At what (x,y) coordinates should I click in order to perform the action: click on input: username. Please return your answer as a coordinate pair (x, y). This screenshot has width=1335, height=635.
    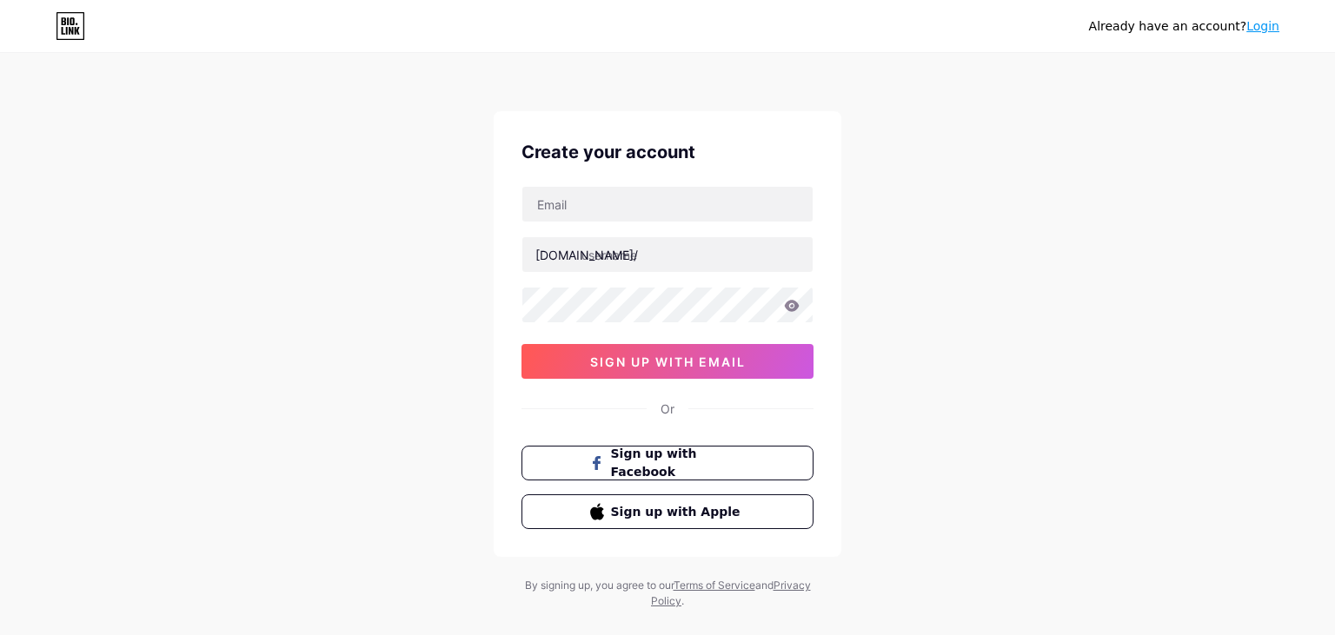
    Looking at the image, I should click on (667, 255).